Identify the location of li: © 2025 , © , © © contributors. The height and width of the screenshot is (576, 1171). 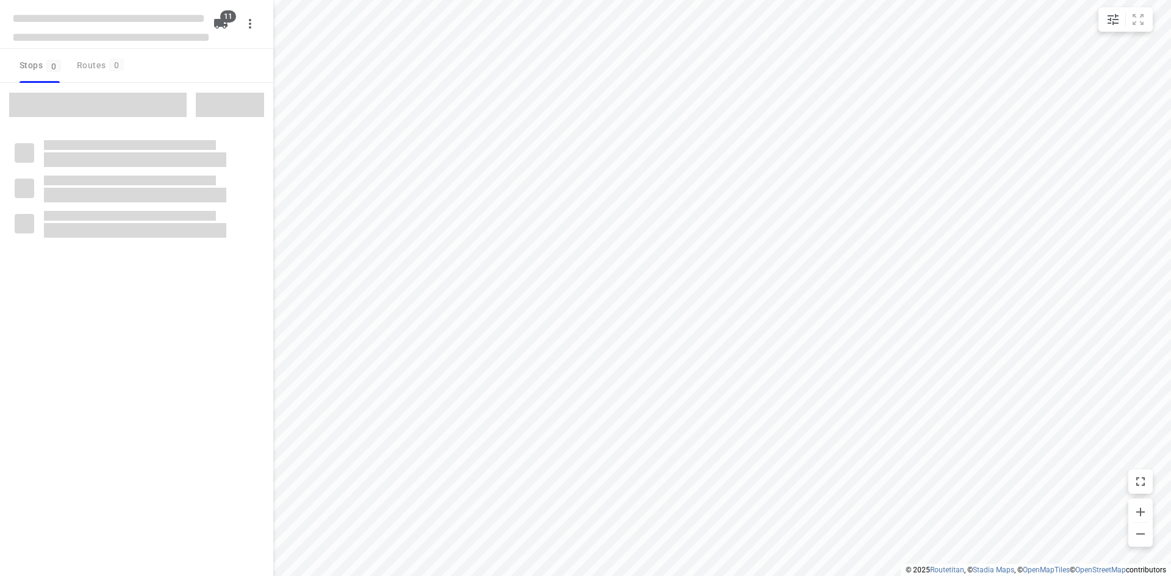
(1035, 570).